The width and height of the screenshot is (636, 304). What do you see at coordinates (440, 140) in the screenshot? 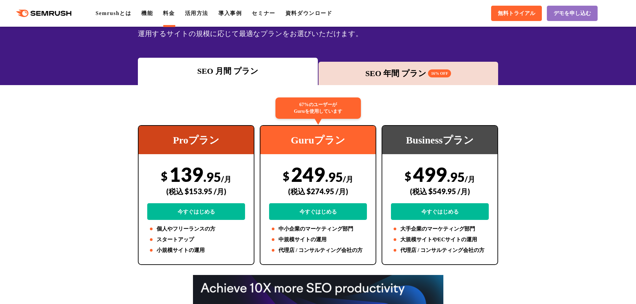
I see `div: Businessプラン` at bounding box center [440, 140].